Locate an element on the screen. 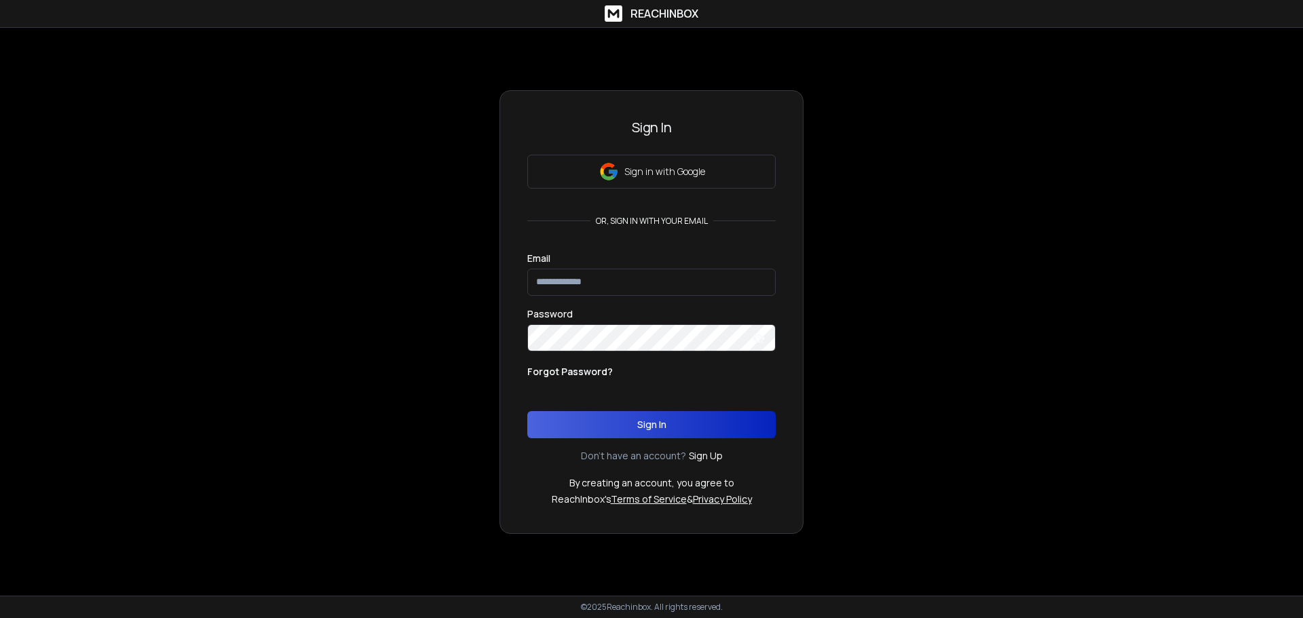 The width and height of the screenshot is (1303, 618). h3: Sign In is located at coordinates (652, 128).